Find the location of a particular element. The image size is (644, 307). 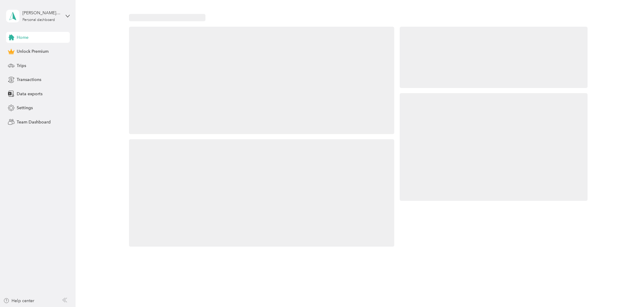

span: Trips is located at coordinates (21, 66).